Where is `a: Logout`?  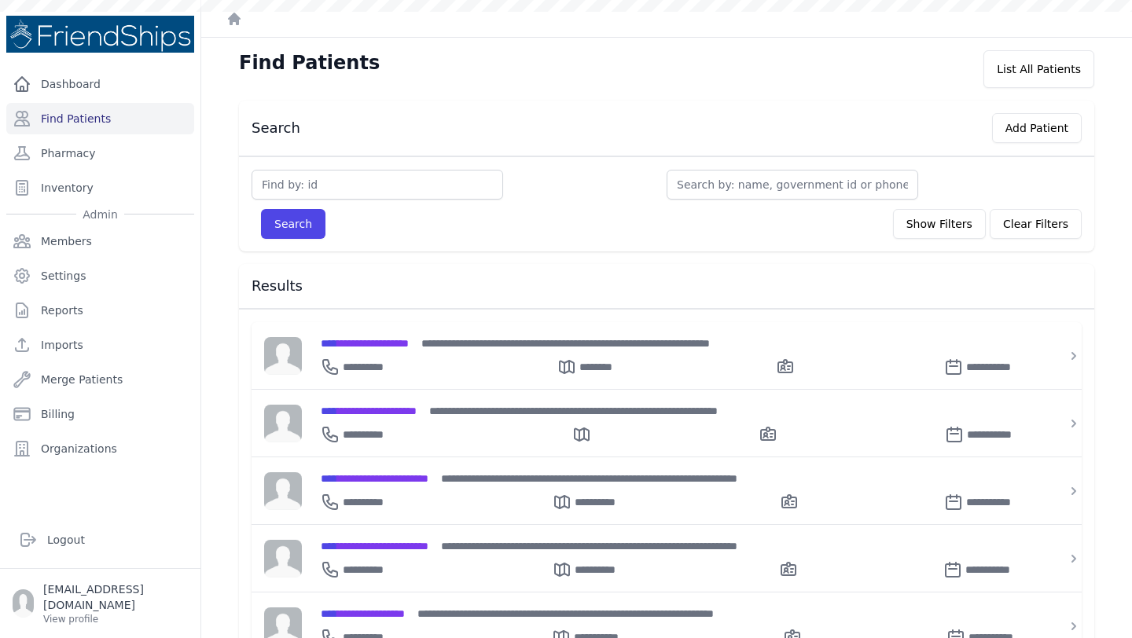
a: Logout is located at coordinates (100, 540).